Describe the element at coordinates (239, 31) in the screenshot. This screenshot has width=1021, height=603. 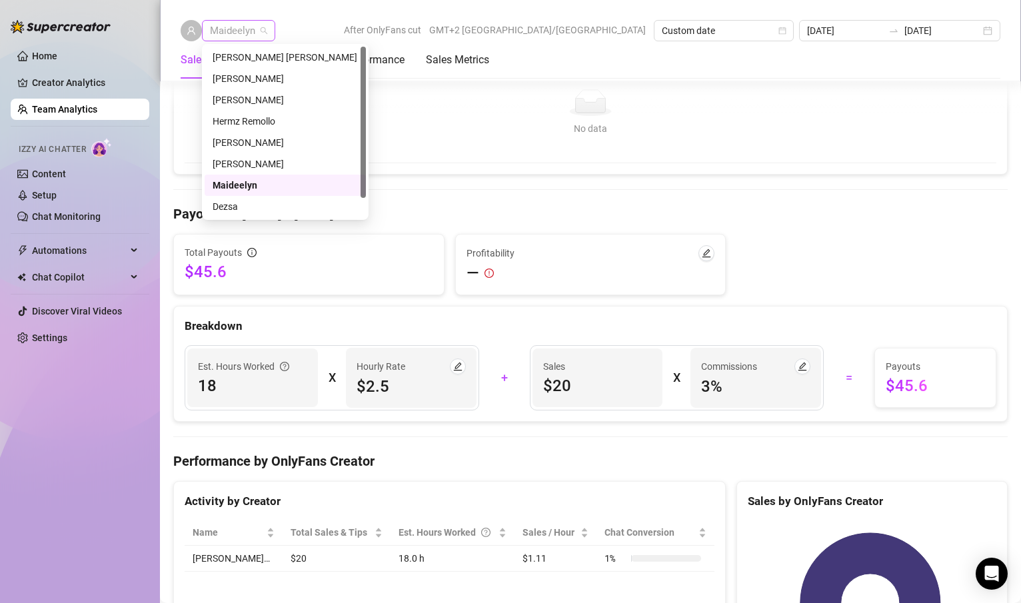
I see `span: Maideelyn` at that location.